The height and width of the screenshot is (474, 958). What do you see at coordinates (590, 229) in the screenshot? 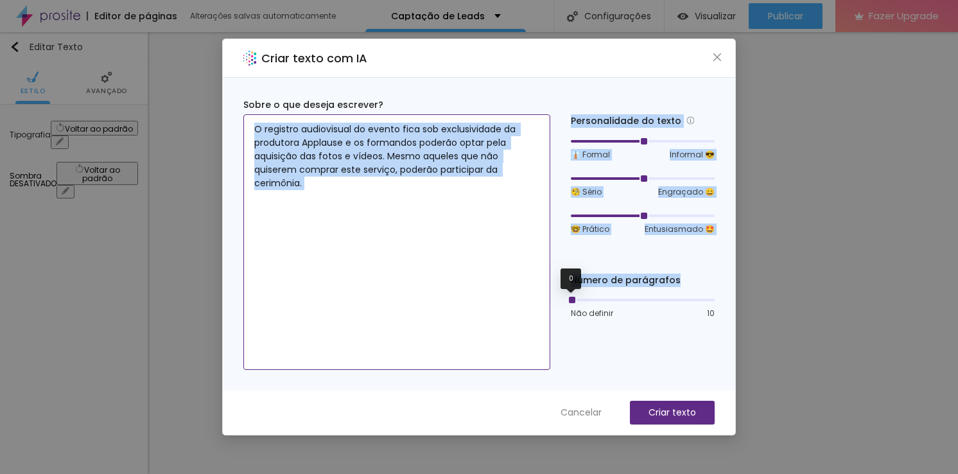
I see `span: 🤓 Prático` at bounding box center [590, 229].